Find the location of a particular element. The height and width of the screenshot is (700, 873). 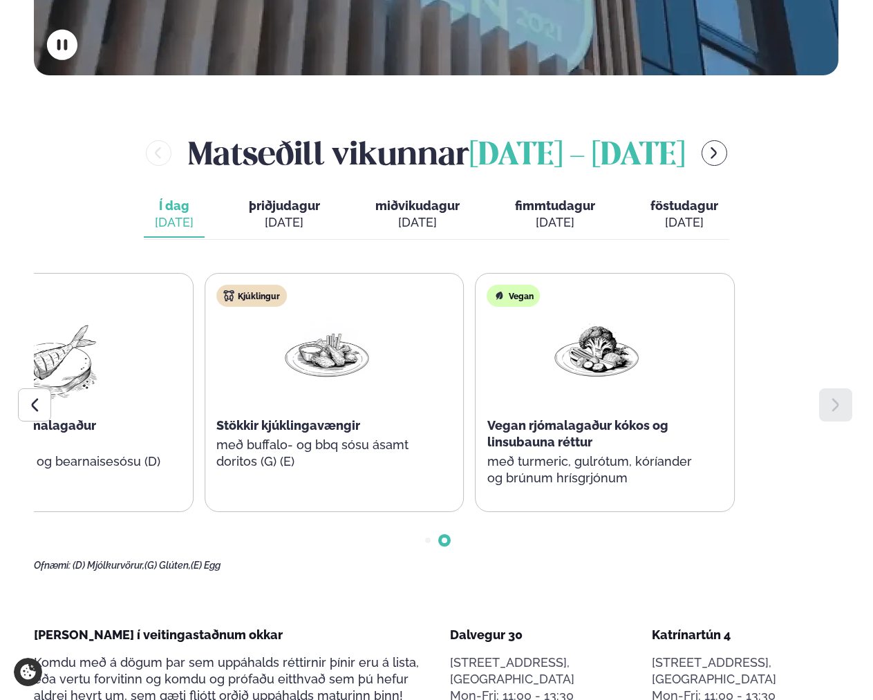

div: Katrínartún 4 is located at coordinates (744, 635).